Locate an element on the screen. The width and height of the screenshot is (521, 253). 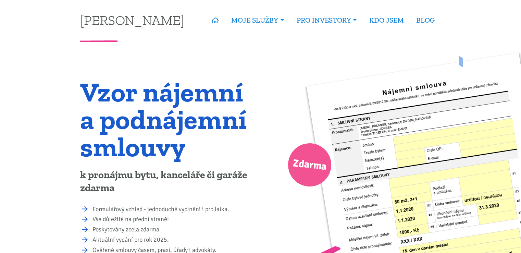
p: k pronájmu bytu, kanceláře či garáže zdarma is located at coordinates (168, 182).